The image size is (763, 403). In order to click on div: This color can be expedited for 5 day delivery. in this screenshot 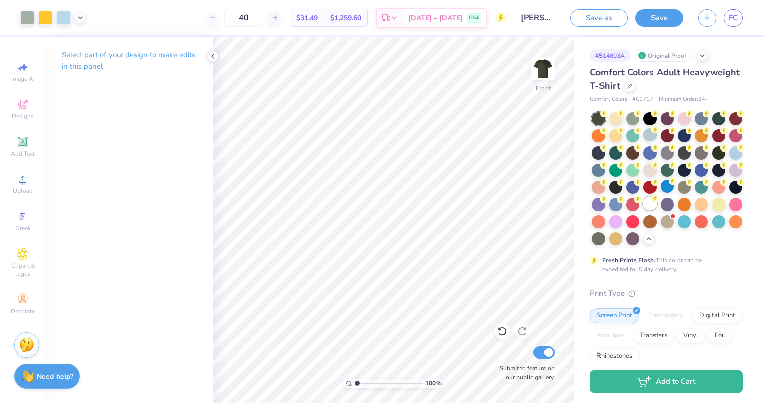, I will do `click(664, 264)`.